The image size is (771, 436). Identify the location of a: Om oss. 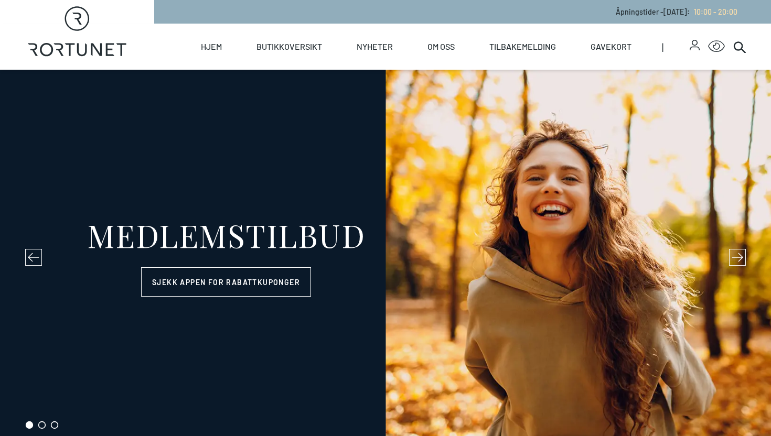
(441, 47).